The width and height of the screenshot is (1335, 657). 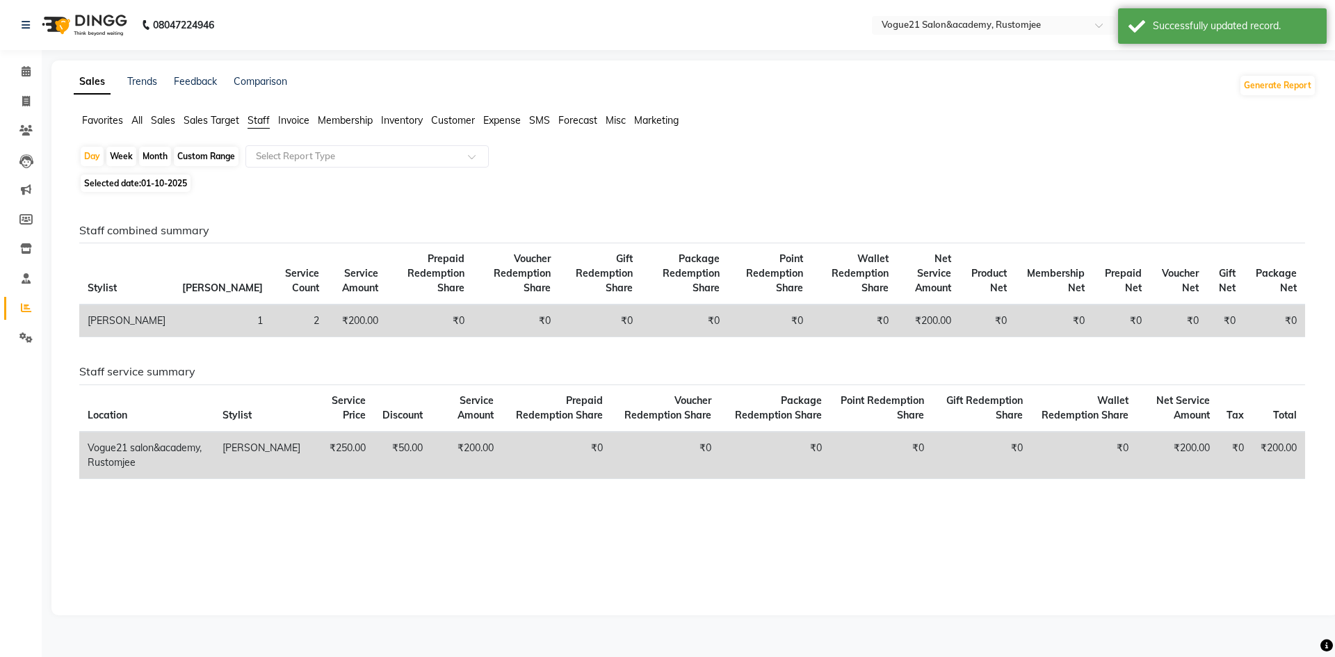 I want to click on span: Prepaid Net, so click(x=1123, y=280).